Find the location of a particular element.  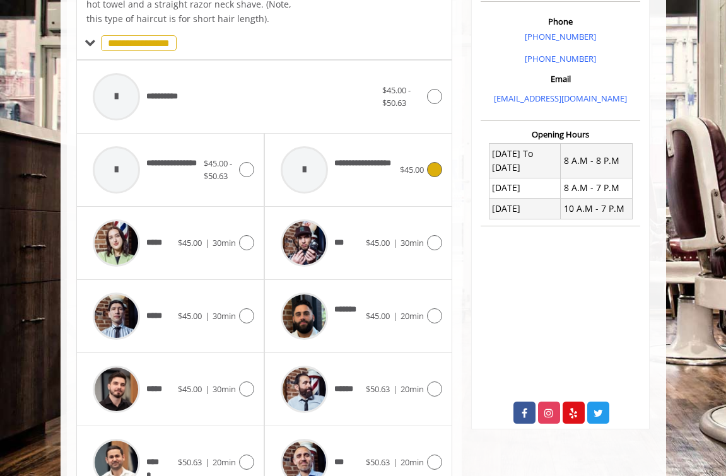

h3: Email is located at coordinates (560, 79).